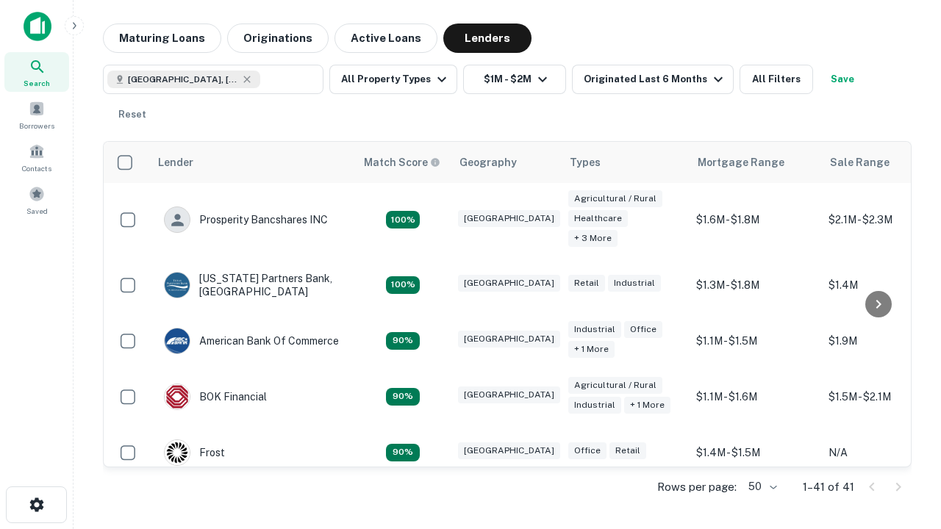 The width and height of the screenshot is (941, 529). Describe the element at coordinates (755, 341) in the screenshot. I see `td: $1.1M - $1.5M` at that location.